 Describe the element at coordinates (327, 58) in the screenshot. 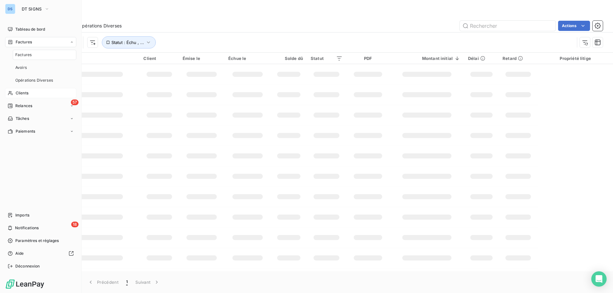

I see `div: Statut` at that location.